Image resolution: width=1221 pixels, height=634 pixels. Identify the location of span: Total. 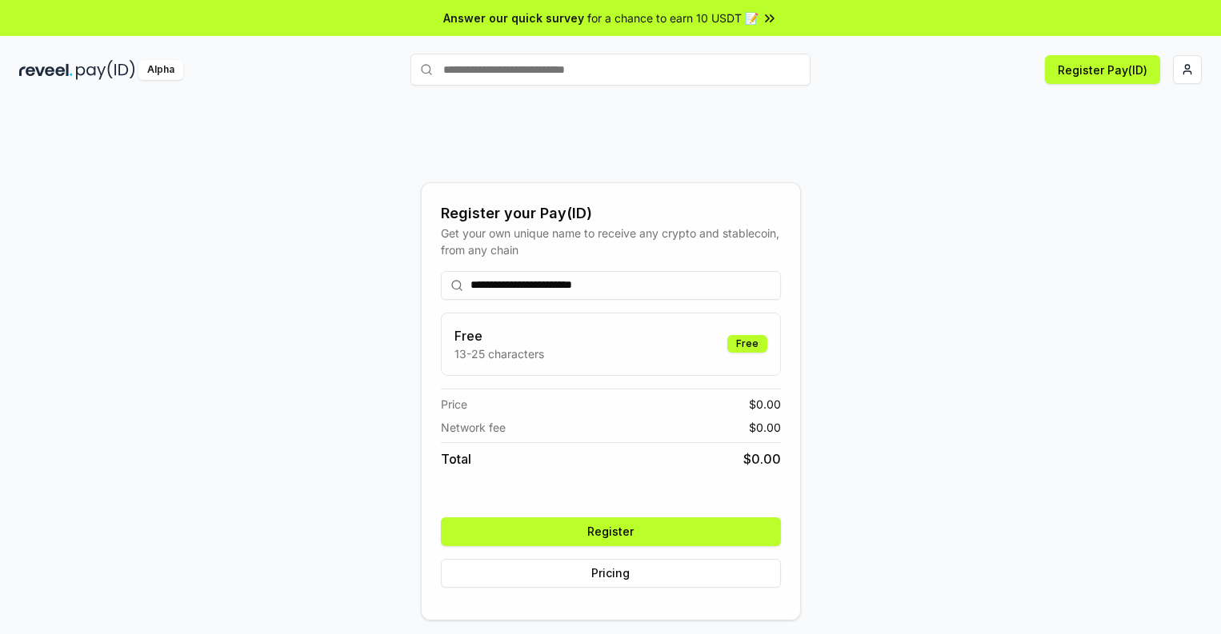
(456, 459).